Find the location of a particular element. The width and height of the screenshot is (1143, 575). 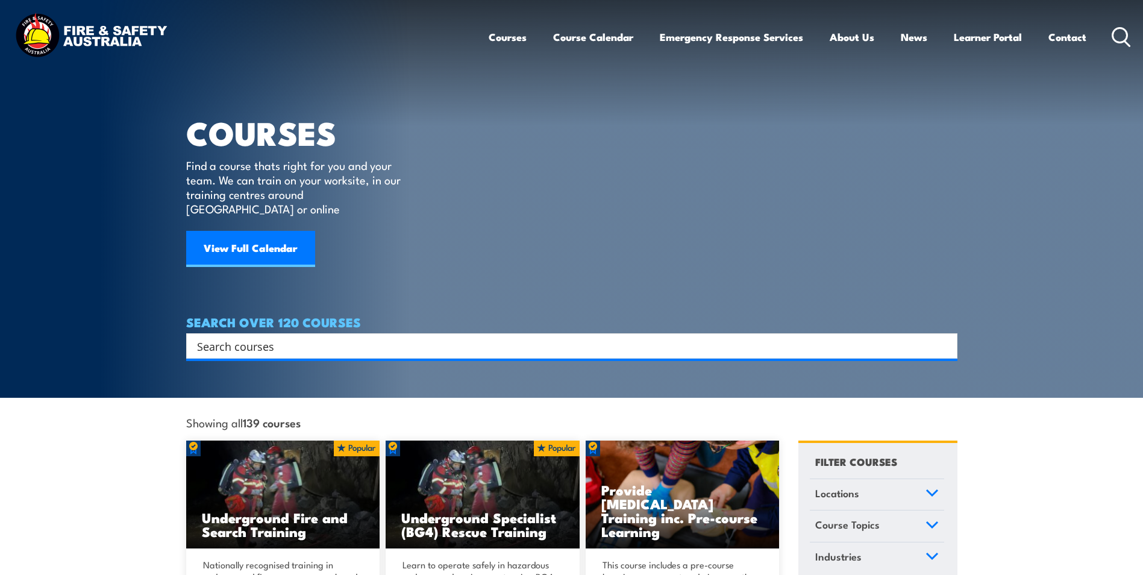

a: Emergency Response Services is located at coordinates (731, 37).